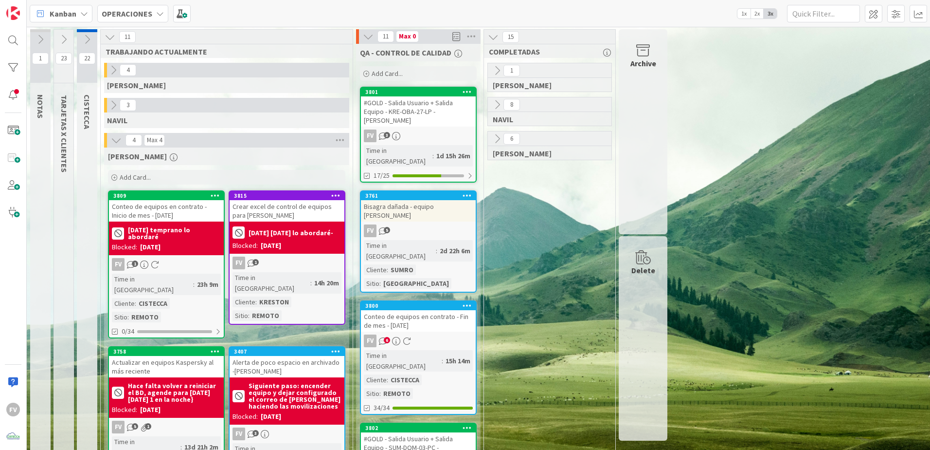  What do you see at coordinates (770, 14) in the screenshot?
I see `span: 3x` at bounding box center [770, 14].